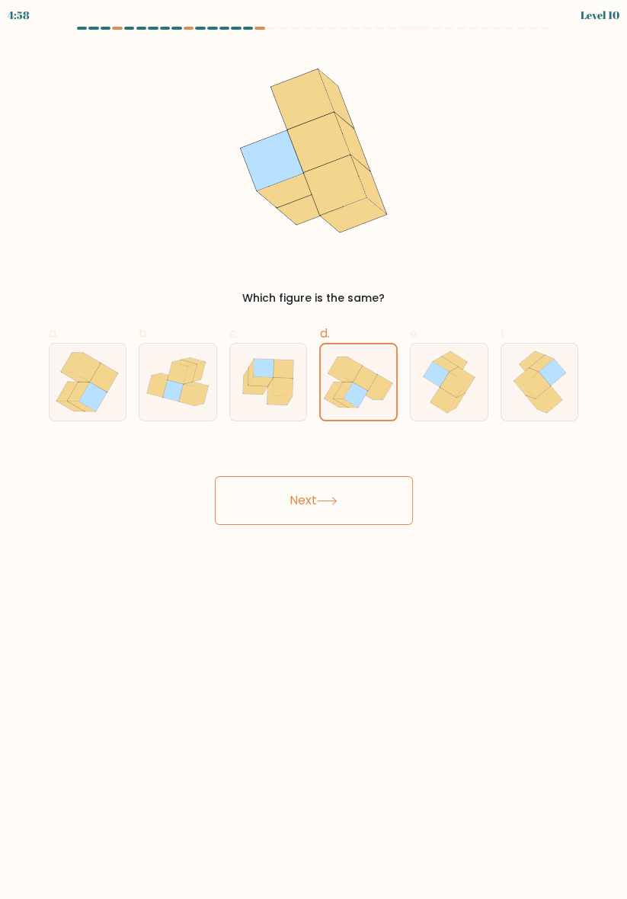 Image resolution: width=627 pixels, height=899 pixels. I want to click on span: e., so click(415, 333).